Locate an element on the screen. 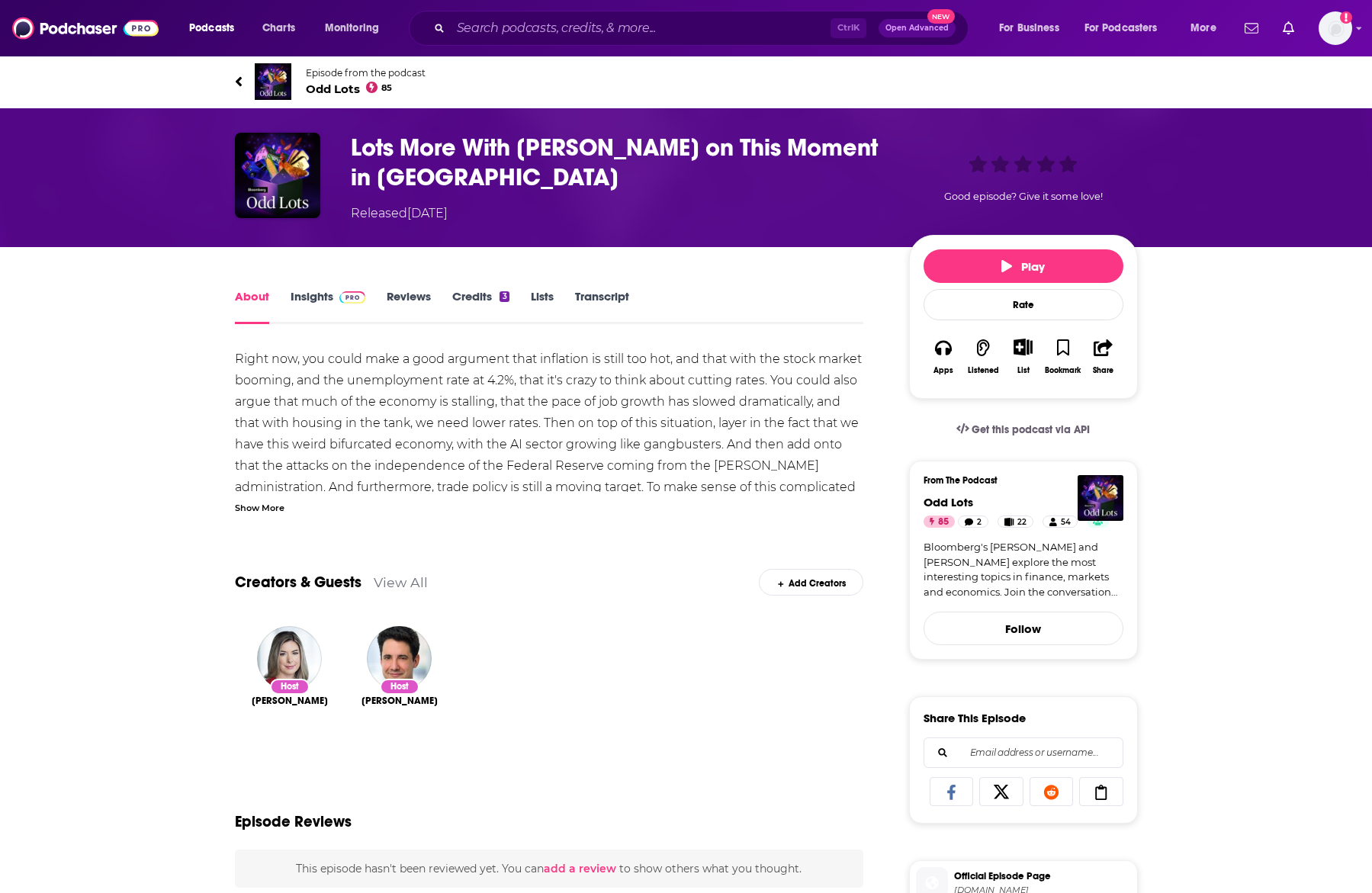 The width and height of the screenshot is (1372, 893). span: Play is located at coordinates (1023, 266).